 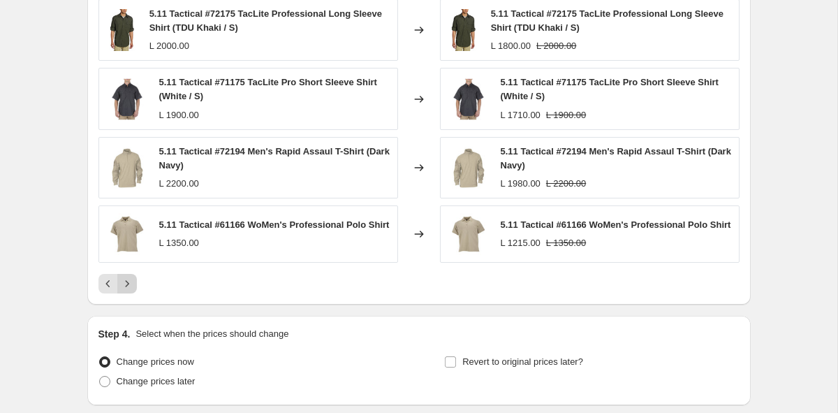 I want to click on h2: Step 4., so click(x=114, y=334).